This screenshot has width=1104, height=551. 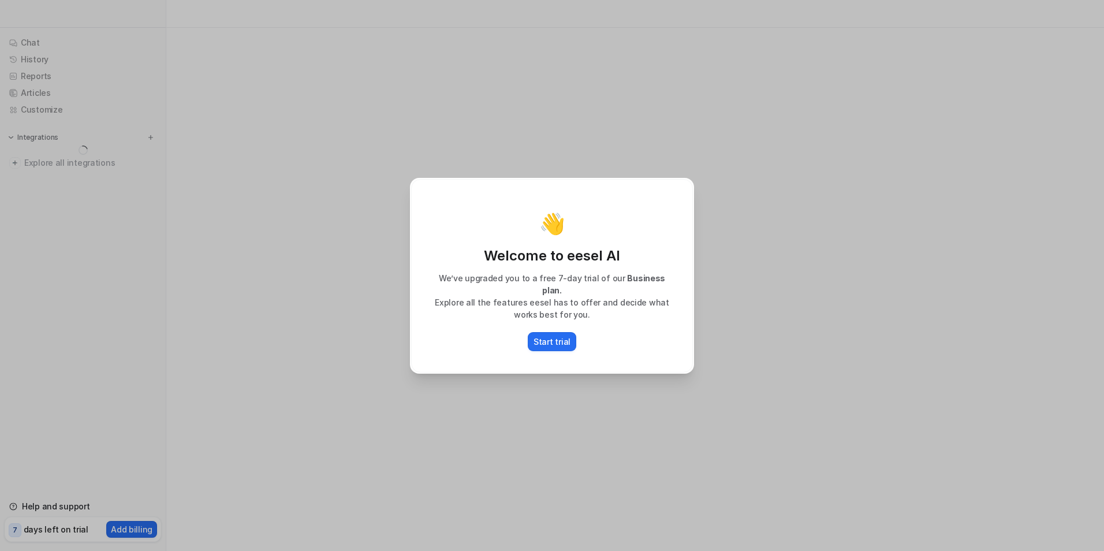 I want to click on button: Start trial, so click(x=552, y=341).